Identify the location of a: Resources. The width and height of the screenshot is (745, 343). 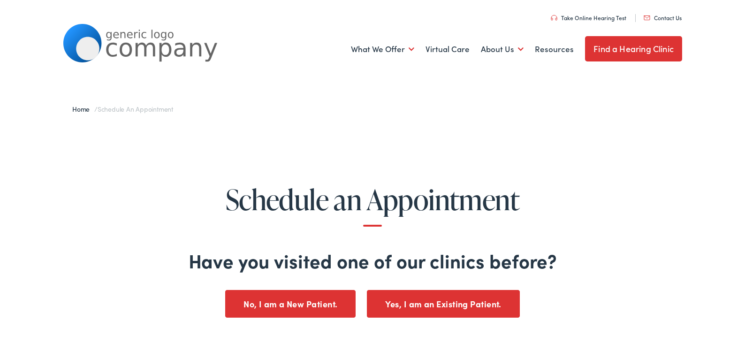
(554, 49).